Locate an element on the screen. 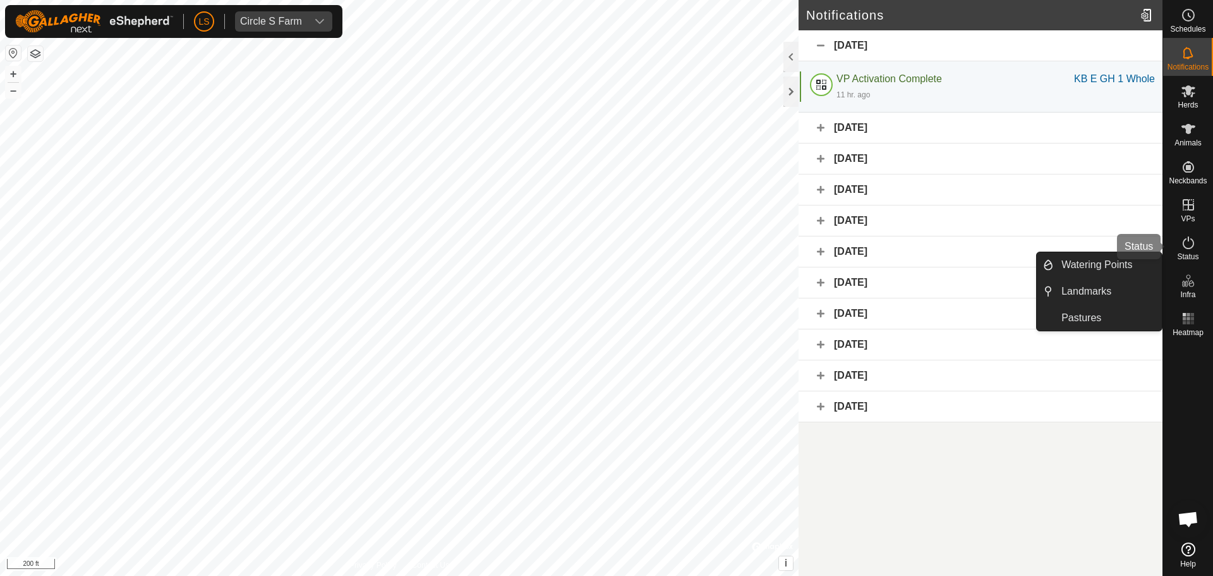 This screenshot has height=576, width=1213. span: VPs is located at coordinates (1188, 219).